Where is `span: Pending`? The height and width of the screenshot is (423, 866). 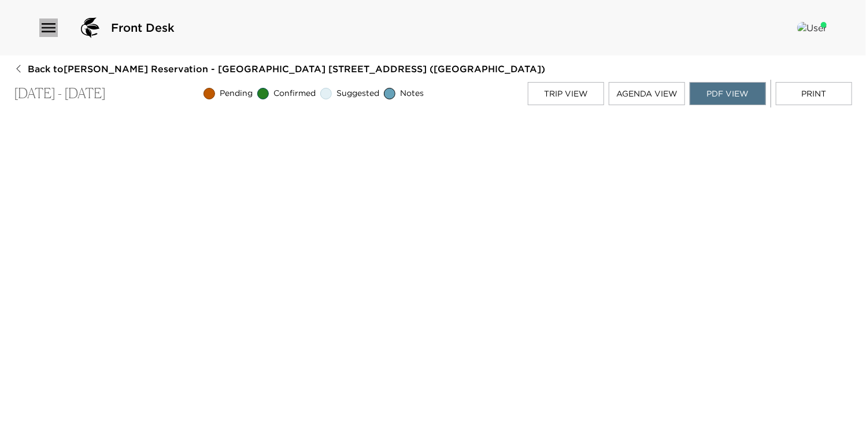
span: Pending is located at coordinates (236, 94).